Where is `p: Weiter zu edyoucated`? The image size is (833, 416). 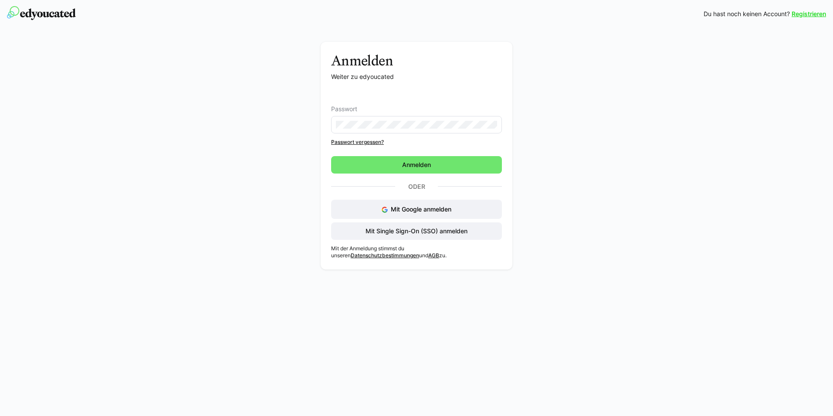 p: Weiter zu edyoucated is located at coordinates (417, 77).